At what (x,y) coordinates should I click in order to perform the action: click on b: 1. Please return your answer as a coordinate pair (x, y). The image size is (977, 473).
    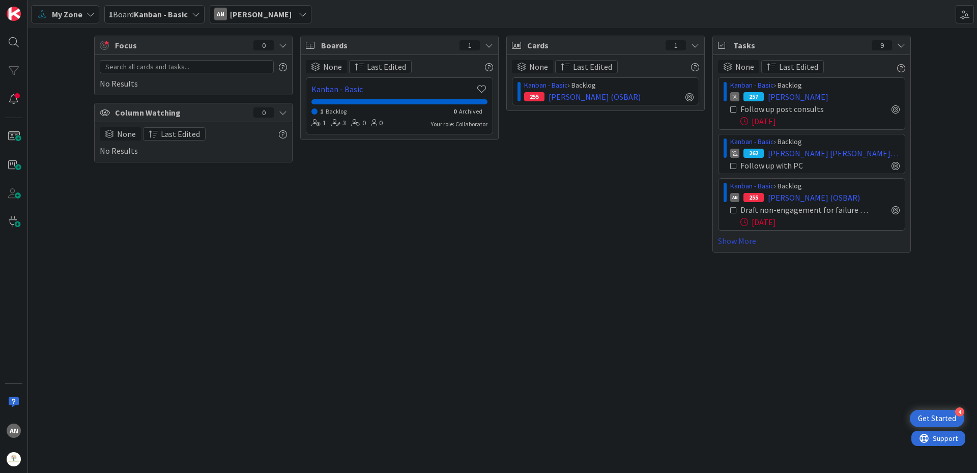
    Looking at the image, I should click on (111, 14).